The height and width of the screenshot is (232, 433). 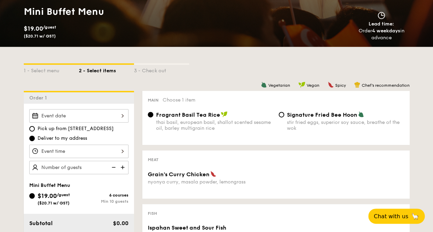 I want to click on span: Subtotal, so click(x=41, y=223).